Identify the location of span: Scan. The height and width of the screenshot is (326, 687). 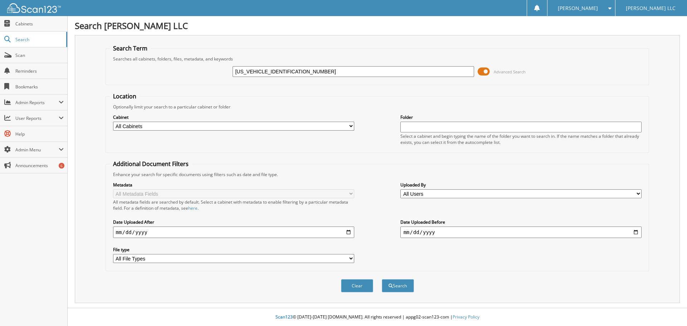
(39, 55).